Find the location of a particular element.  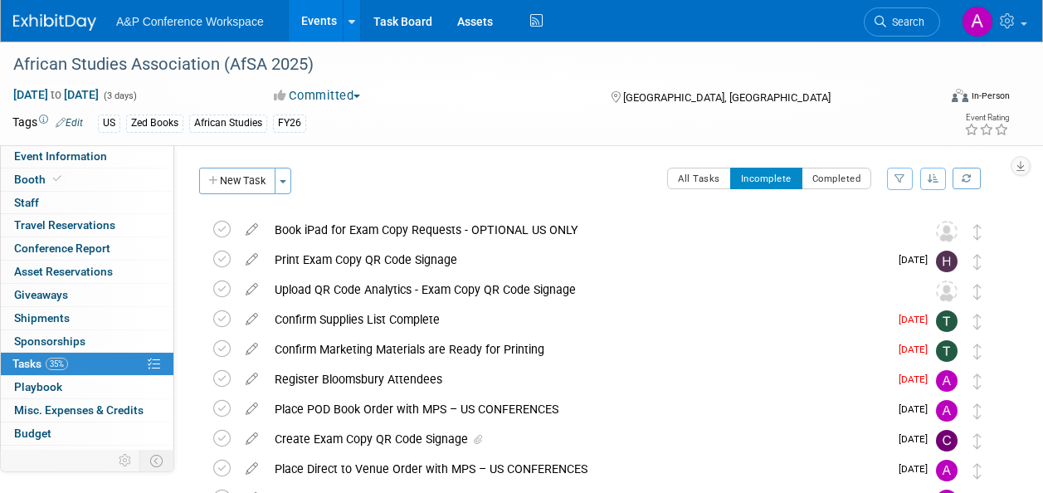

a: Playbook is located at coordinates (87, 387).